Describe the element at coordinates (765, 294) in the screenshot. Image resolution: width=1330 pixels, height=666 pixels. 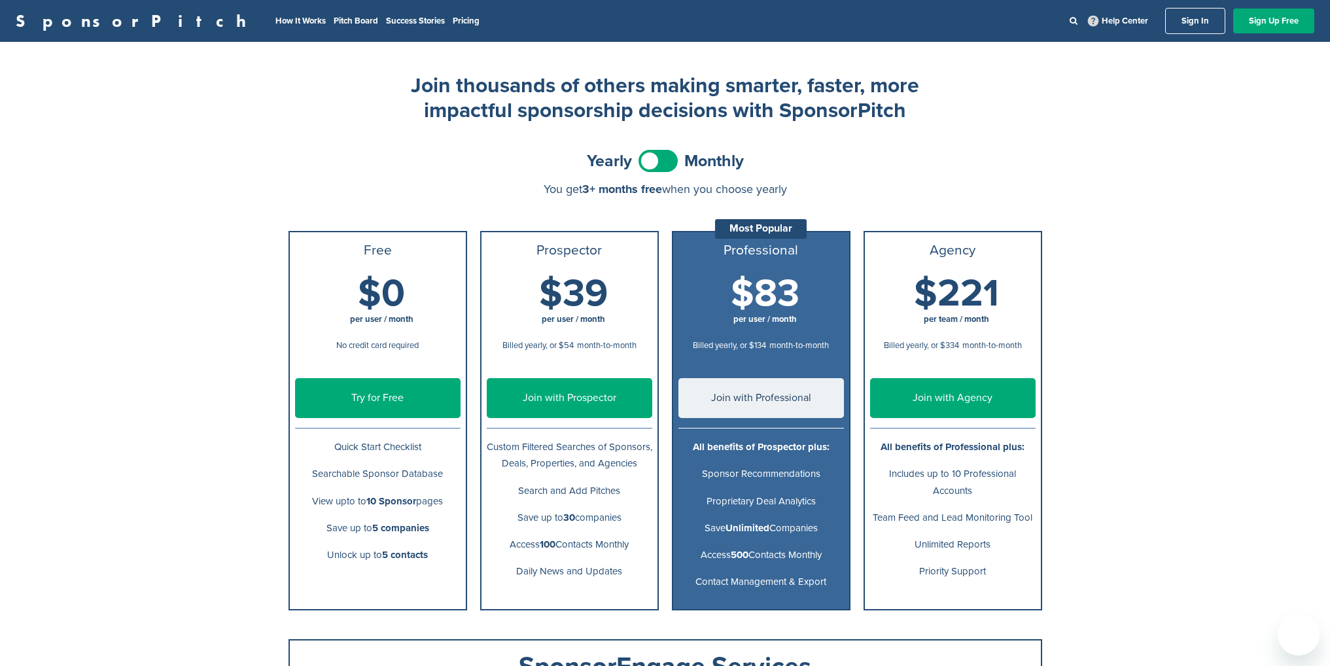
I see `span: $83` at that location.